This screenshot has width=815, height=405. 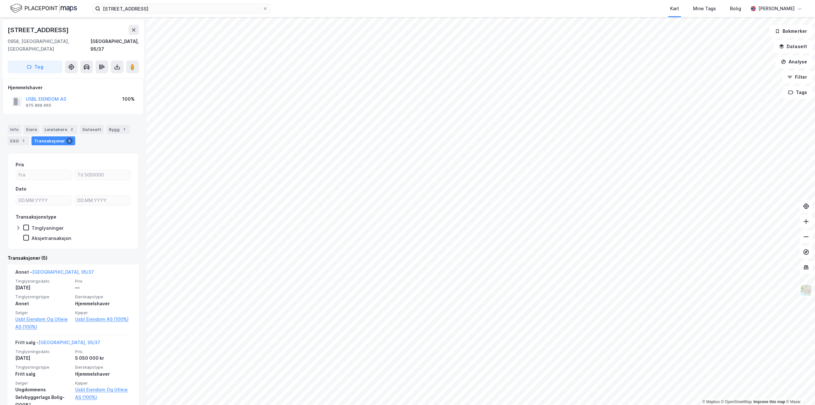 I want to click on button: Tag, so click(x=35, y=67).